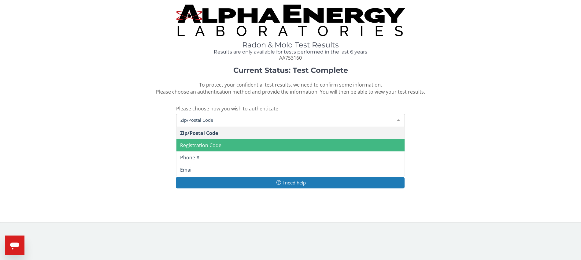 This screenshot has width=581, height=260. I want to click on h1: Radon & Mold Test Results, so click(290, 45).